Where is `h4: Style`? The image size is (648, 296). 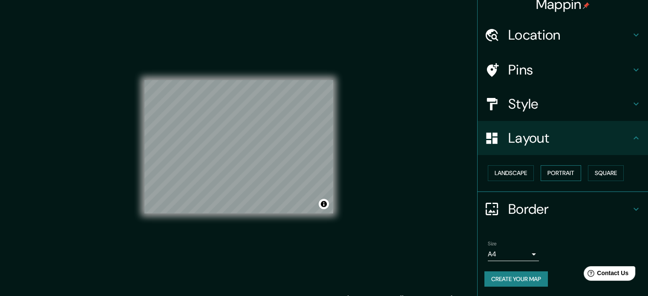
h4: Style is located at coordinates (569, 104).